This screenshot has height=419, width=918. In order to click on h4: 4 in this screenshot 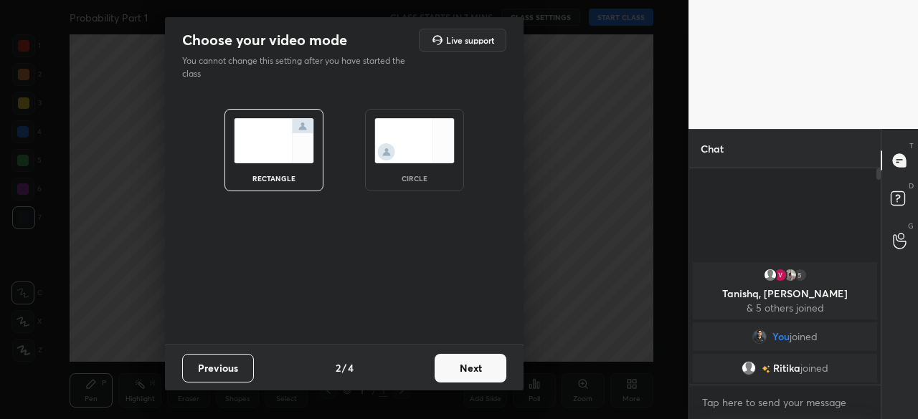, I will do `click(351, 368)`.